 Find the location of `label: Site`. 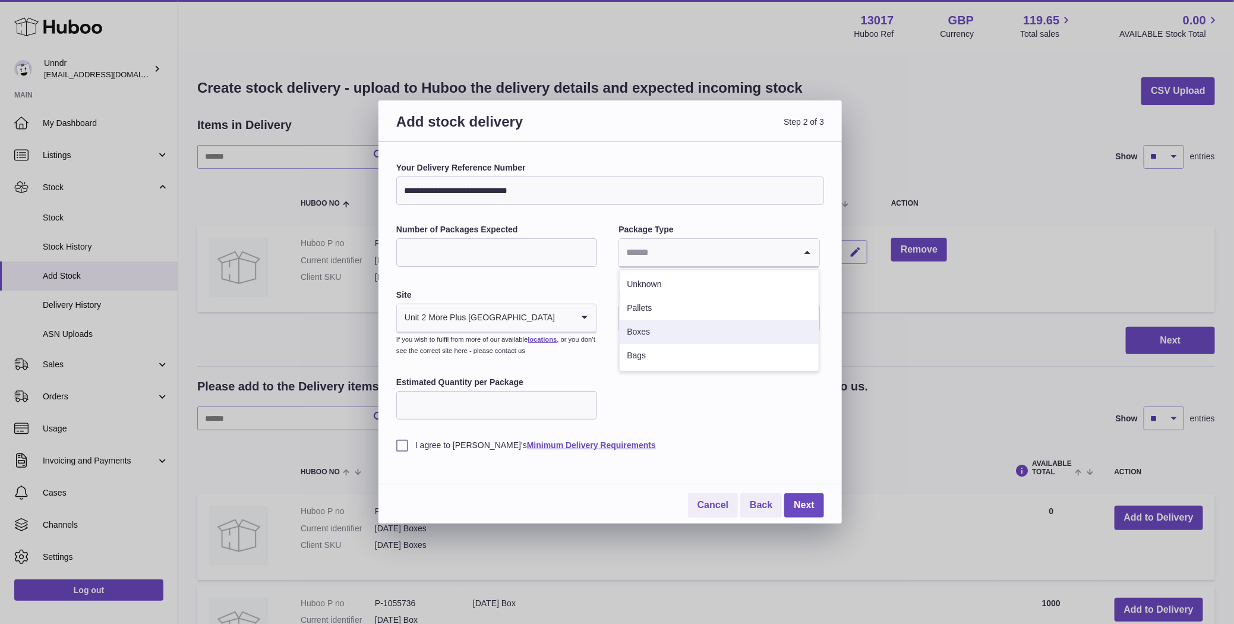

label: Site is located at coordinates (497, 295).